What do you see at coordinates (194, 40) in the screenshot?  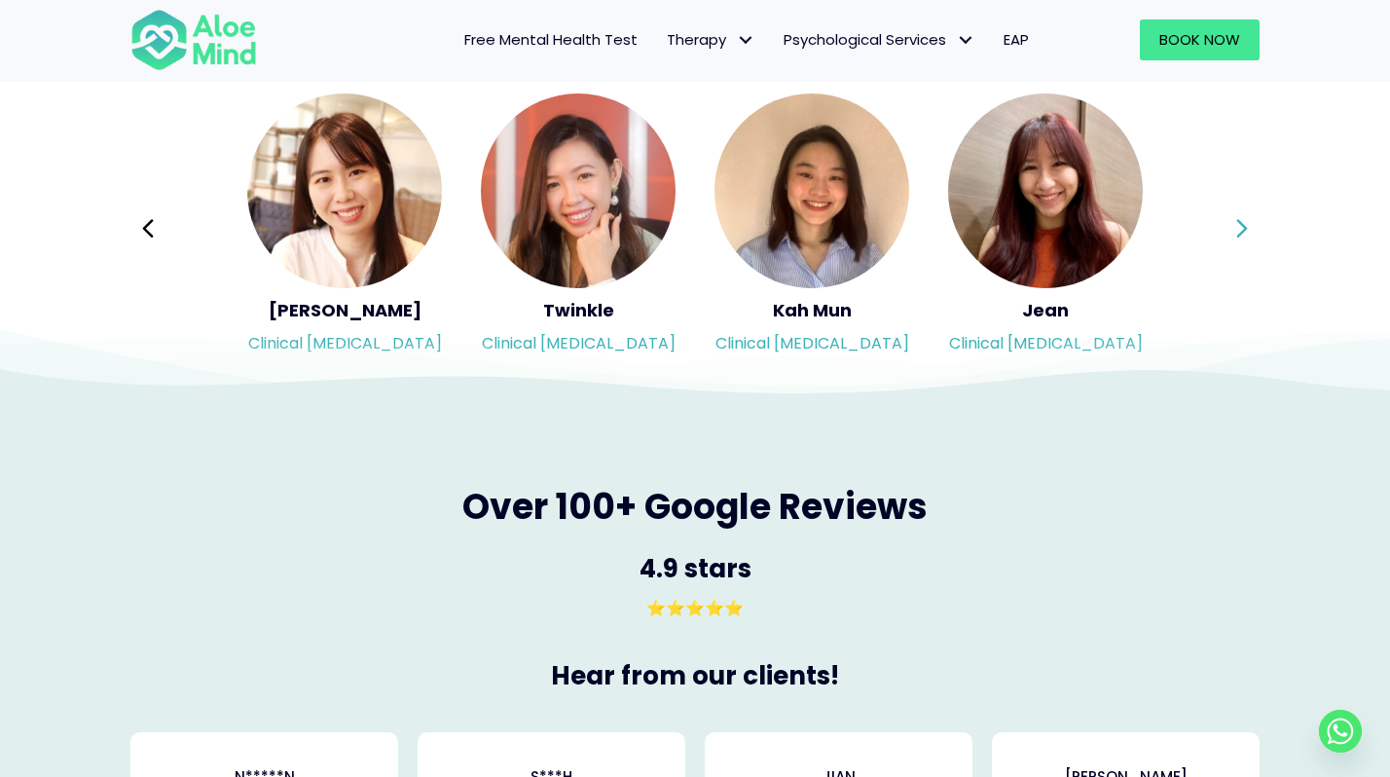 I see `img: Aloe mind Logo` at bounding box center [194, 40].